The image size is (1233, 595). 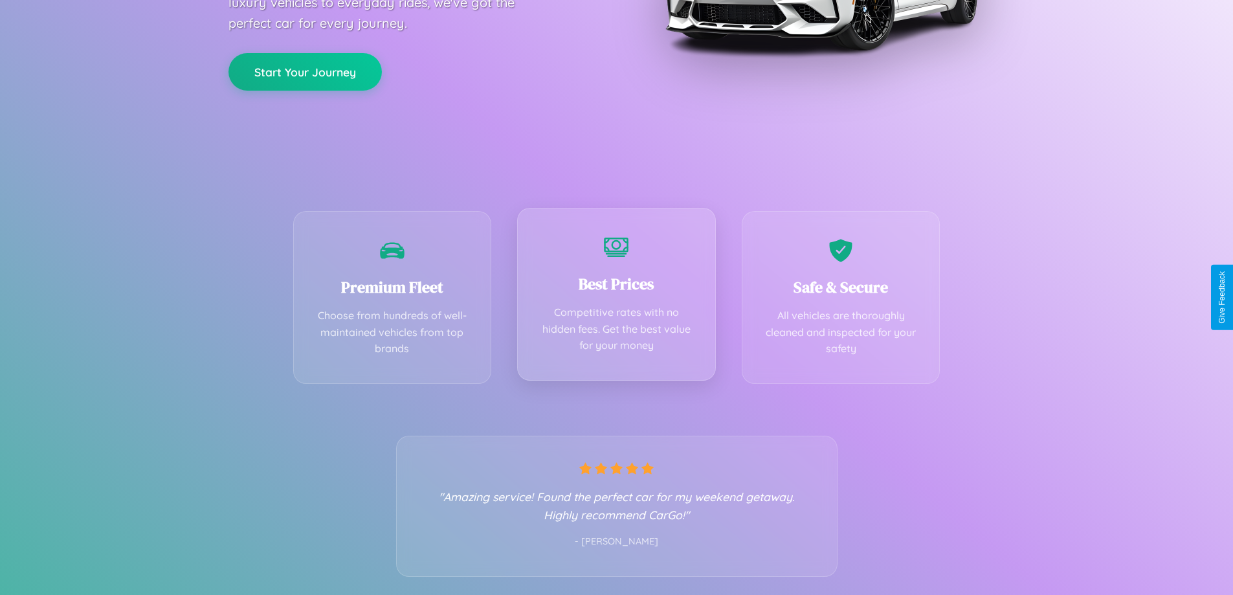 I want to click on p: Competitive rates with no hidden fees. Get the best value for your money, so click(x=616, y=329).